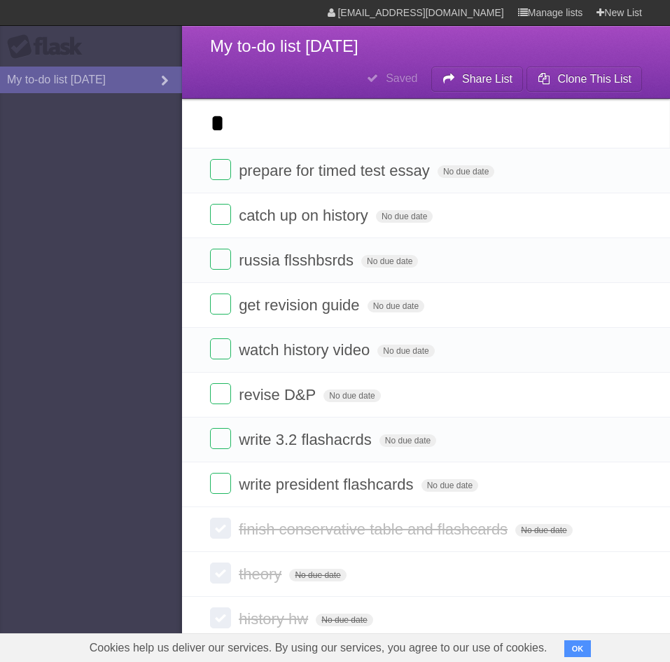 The image size is (670, 662). Describe the element at coordinates (307, 439) in the screenshot. I see `span: write 3.2 flashacrds` at that location.